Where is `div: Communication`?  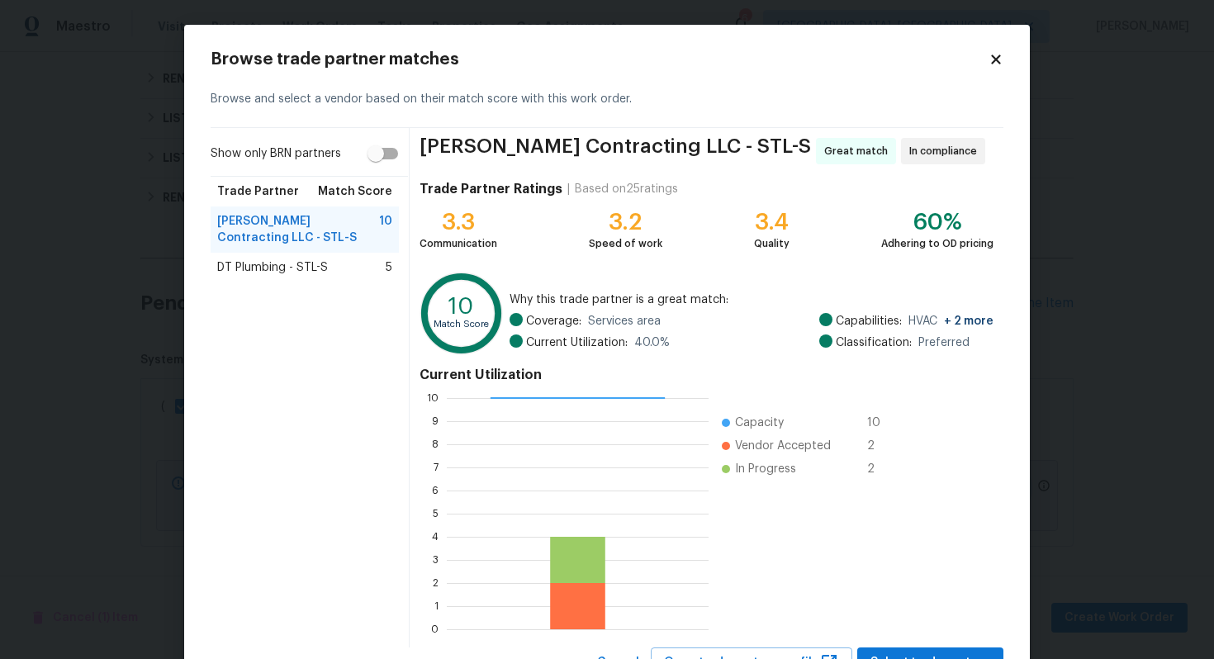
div: Communication is located at coordinates (458, 244).